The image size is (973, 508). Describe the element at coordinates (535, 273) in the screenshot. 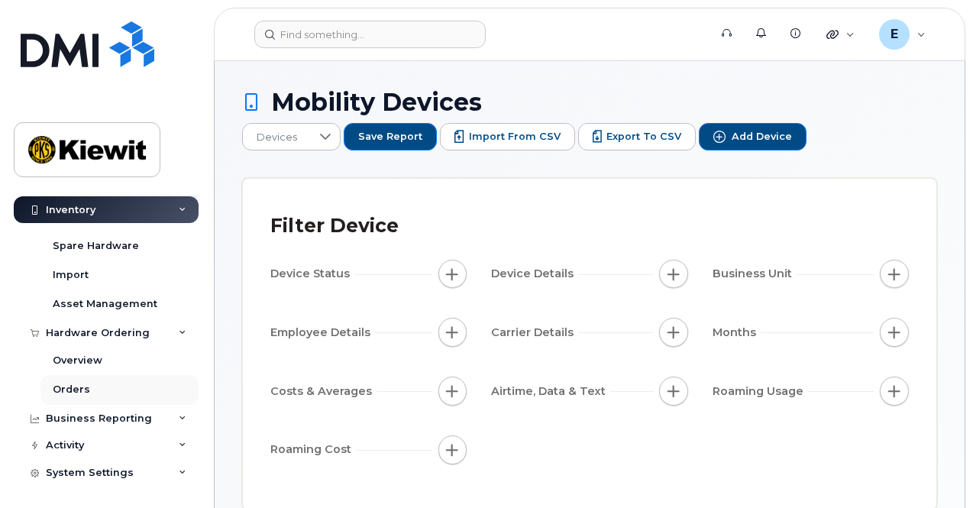

I see `span: Device Details` at that location.